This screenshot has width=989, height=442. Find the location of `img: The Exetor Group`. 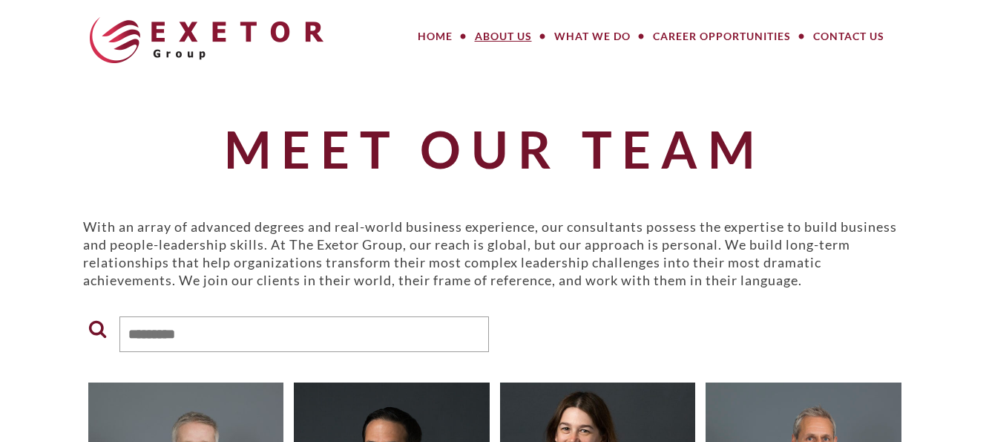

img: The Exetor Group is located at coordinates (206, 40).